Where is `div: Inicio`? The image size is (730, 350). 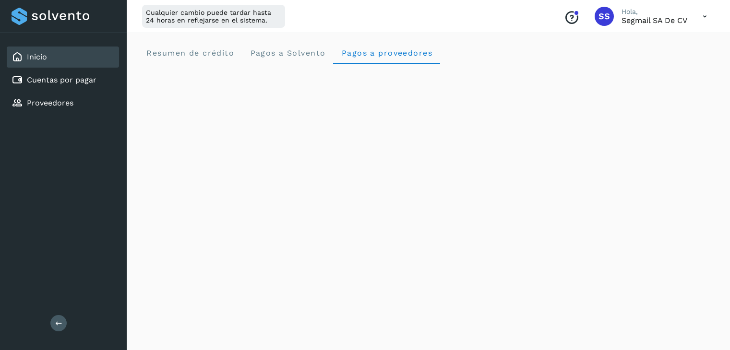 div: Inicio is located at coordinates (63, 57).